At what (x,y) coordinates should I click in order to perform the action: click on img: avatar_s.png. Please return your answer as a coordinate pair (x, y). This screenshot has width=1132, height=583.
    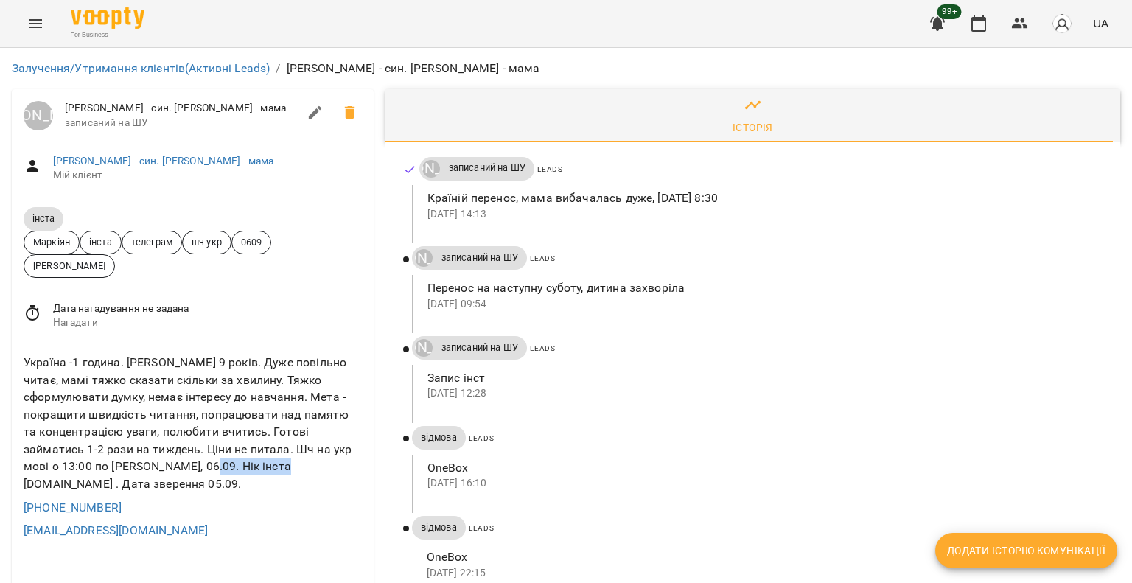
    Looking at the image, I should click on (1062, 24).